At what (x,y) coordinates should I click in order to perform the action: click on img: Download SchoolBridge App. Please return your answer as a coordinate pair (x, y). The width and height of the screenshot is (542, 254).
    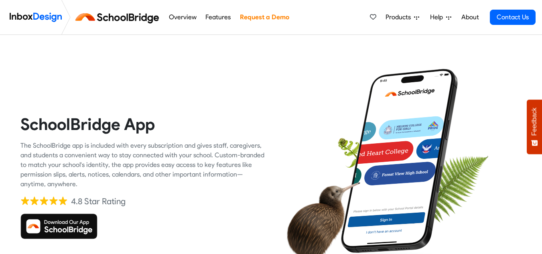
    Looking at the image, I should click on (59, 226).